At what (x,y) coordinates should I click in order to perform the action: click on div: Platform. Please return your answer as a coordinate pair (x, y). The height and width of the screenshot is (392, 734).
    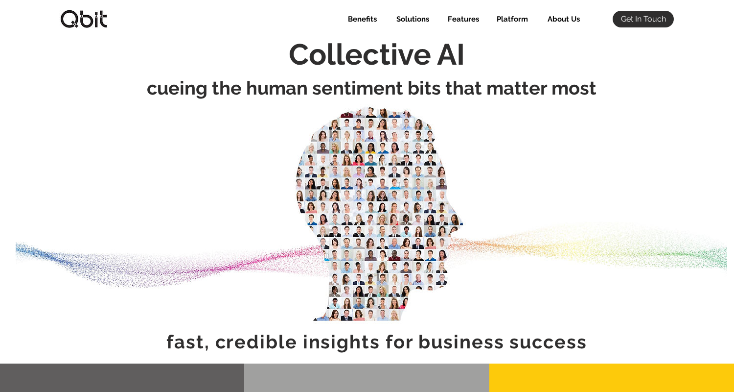
    Looking at the image, I should click on (511, 19).